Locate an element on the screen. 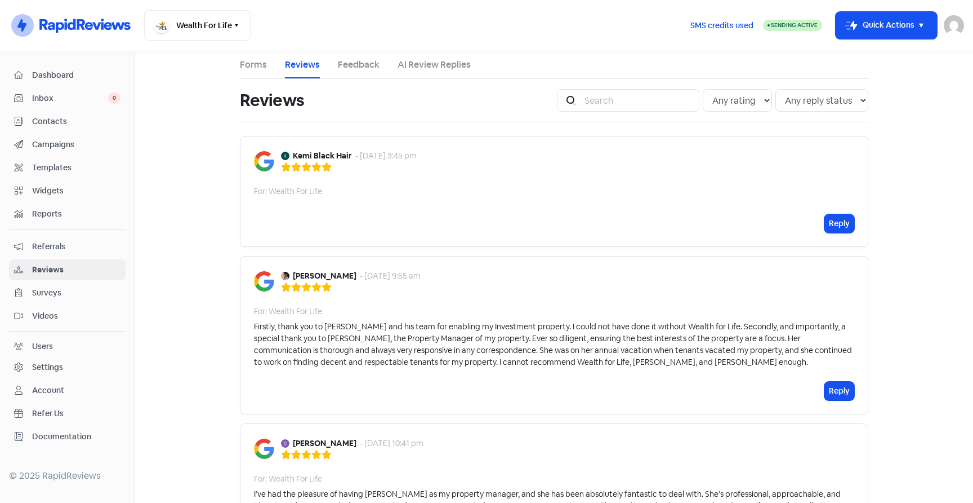 The image size is (973, 503). span: Surveys is located at coordinates (76, 292).